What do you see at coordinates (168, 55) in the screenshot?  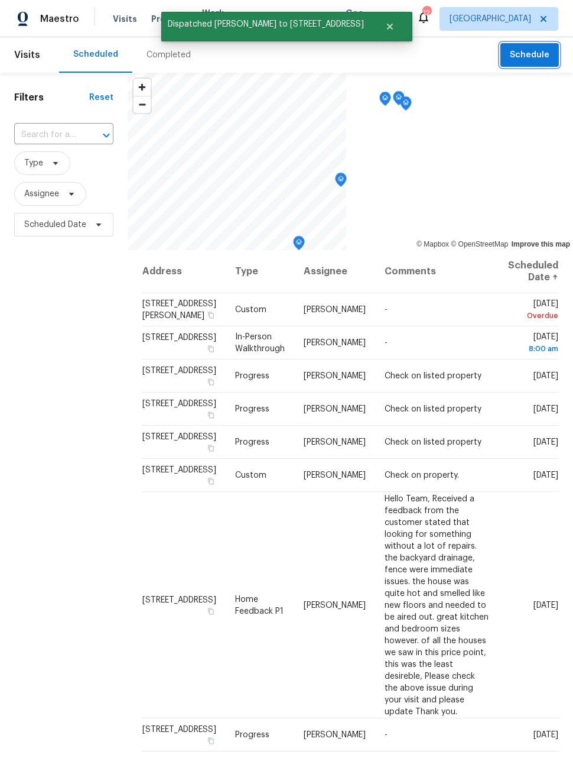 I see `div: Completed` at bounding box center [168, 55].